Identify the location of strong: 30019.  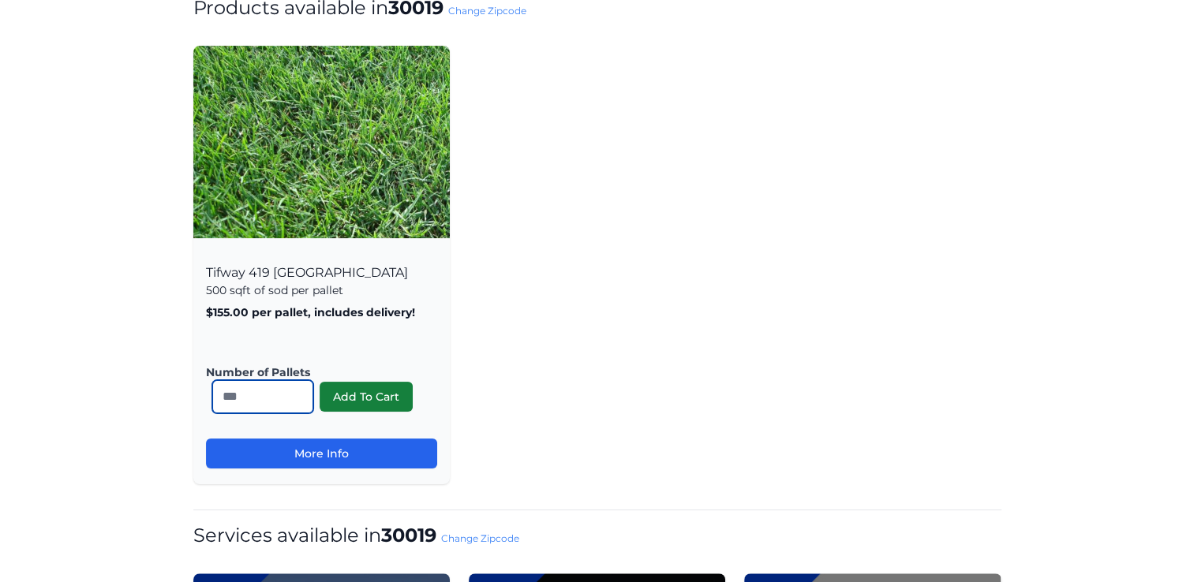
(409, 535).